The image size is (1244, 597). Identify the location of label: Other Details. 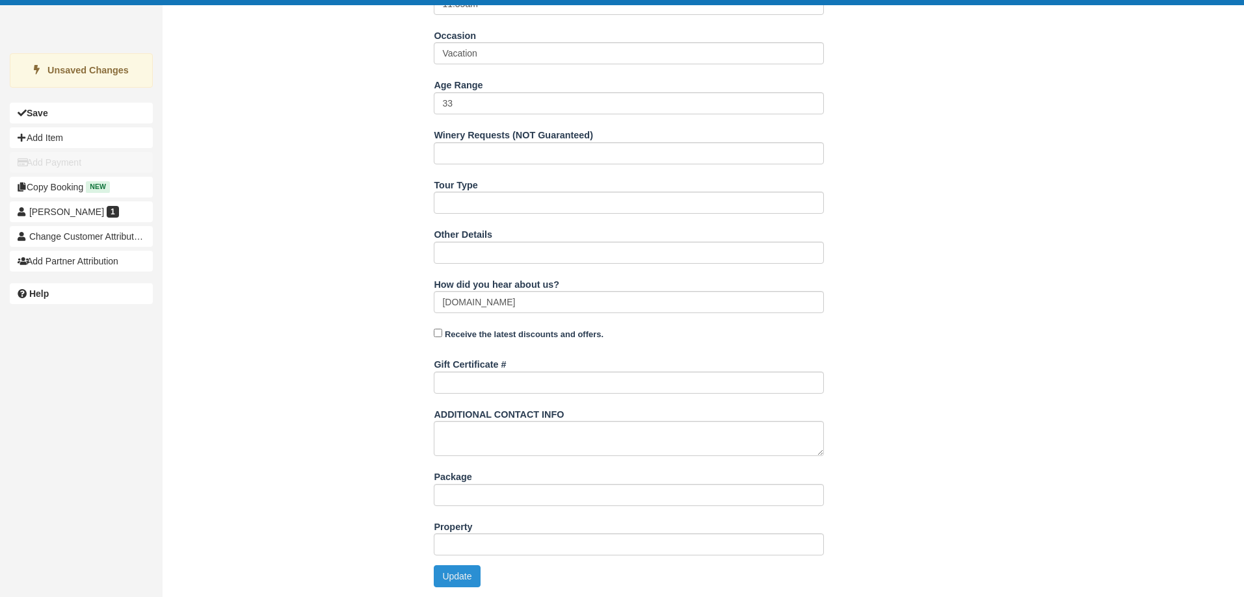
(463, 233).